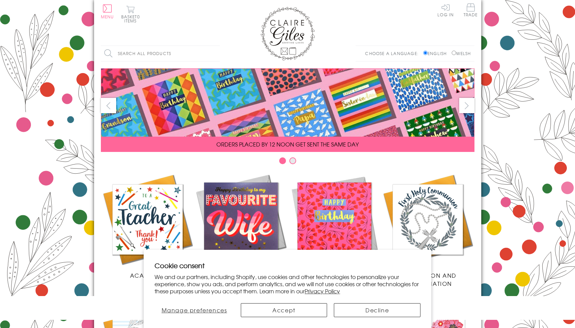  What do you see at coordinates (461, 53) in the screenshot?
I see `label: Welsh` at bounding box center [461, 53].